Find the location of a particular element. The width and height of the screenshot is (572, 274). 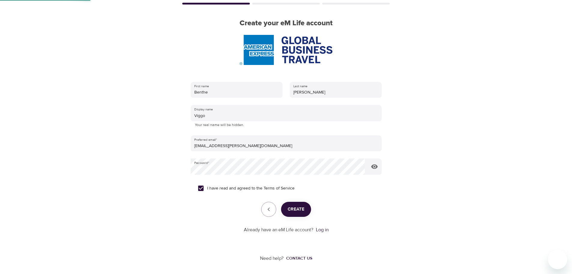

img: AmEx%20GBT%20logo.png is located at coordinates (286, 50).